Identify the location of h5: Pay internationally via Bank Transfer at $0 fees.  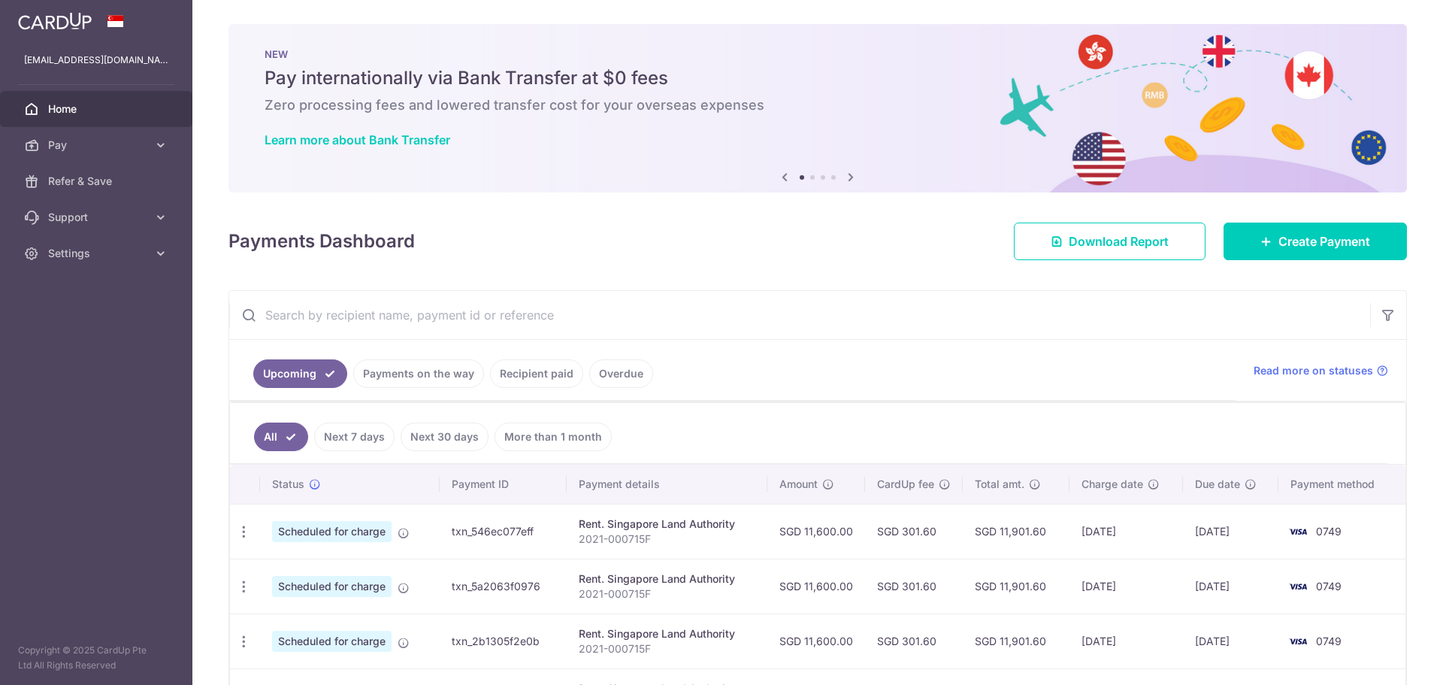
(818, 78).